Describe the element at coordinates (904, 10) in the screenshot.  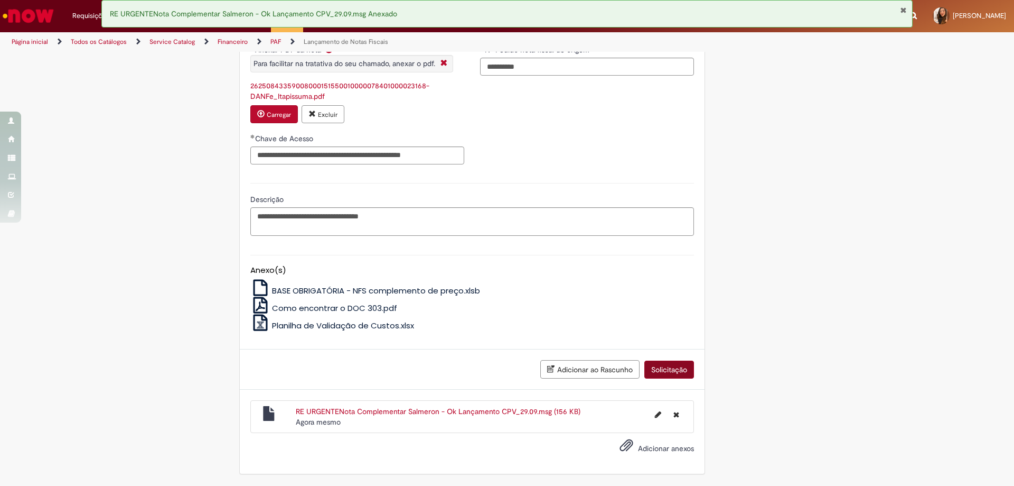
I see `button: Fechar Notificação` at that location.